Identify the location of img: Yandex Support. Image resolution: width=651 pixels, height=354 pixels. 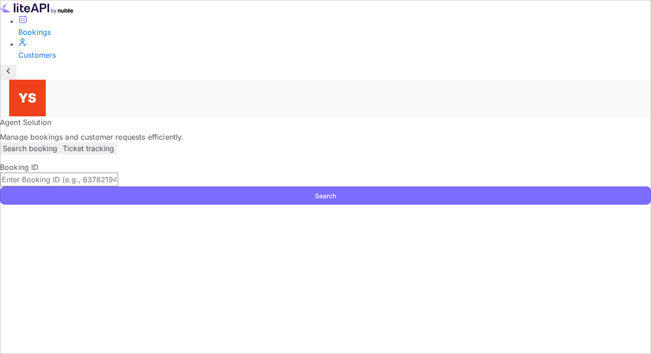
(27, 98).